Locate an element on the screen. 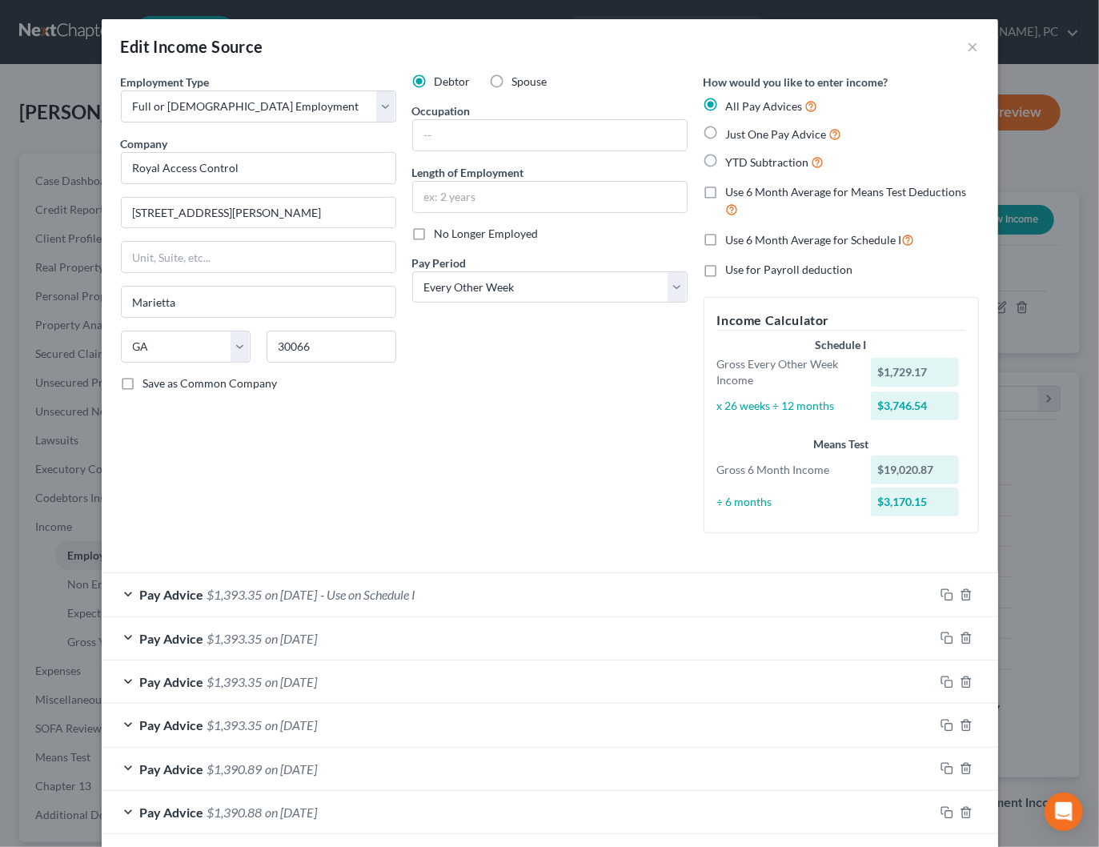  div: Open Intercom Messenger is located at coordinates (1064, 811).